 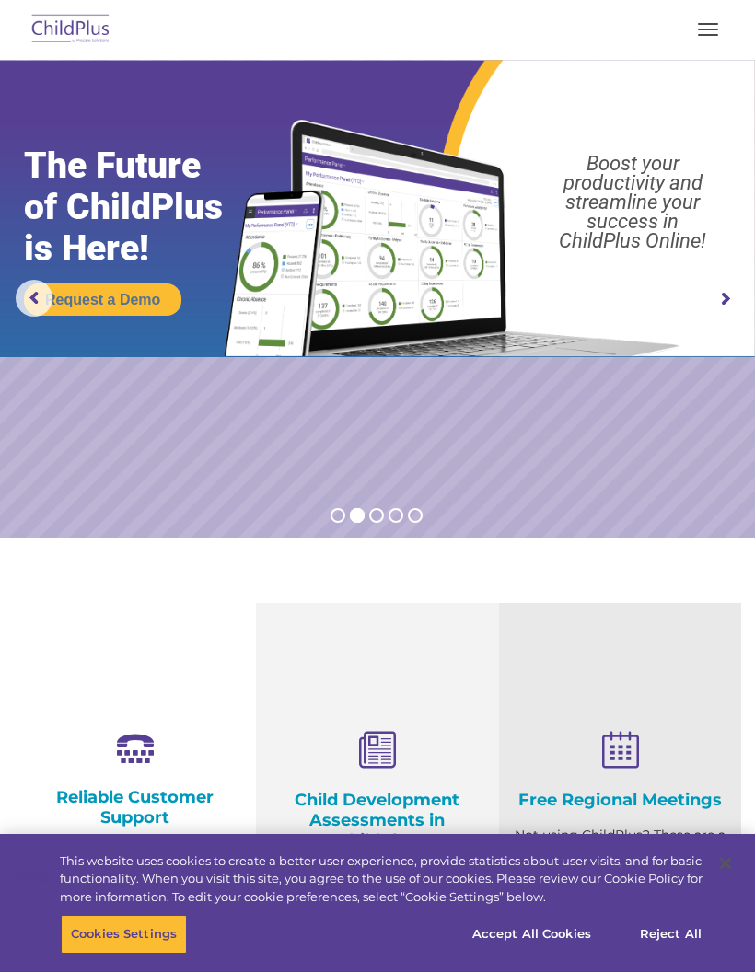 I want to click on h4: Free Regional Meetings, so click(x=620, y=800).